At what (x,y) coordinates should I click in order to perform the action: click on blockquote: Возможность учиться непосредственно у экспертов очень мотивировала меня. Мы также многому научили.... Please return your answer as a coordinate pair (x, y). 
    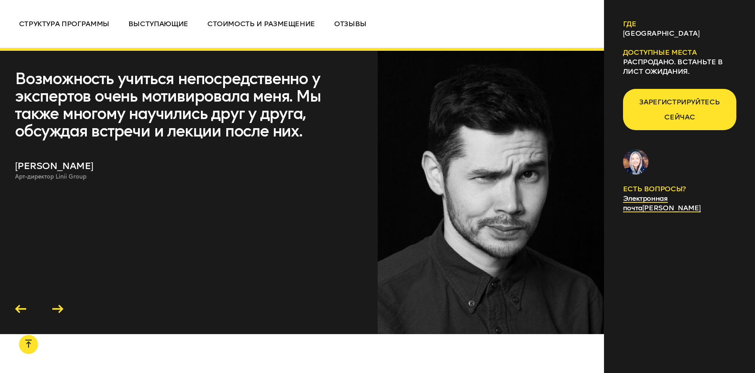
    Looking at the image, I should click on (185, 105).